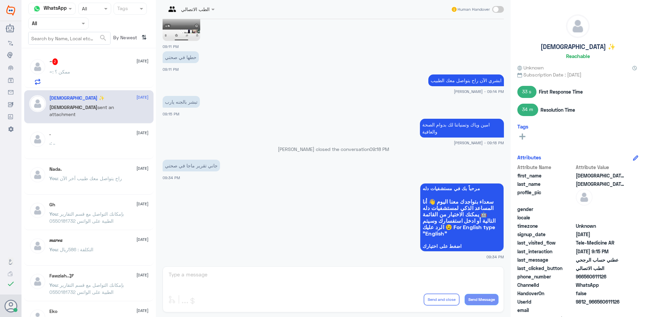  Describe the element at coordinates (546, 167) in the screenshot. I see `span: Attribute Name` at that location.